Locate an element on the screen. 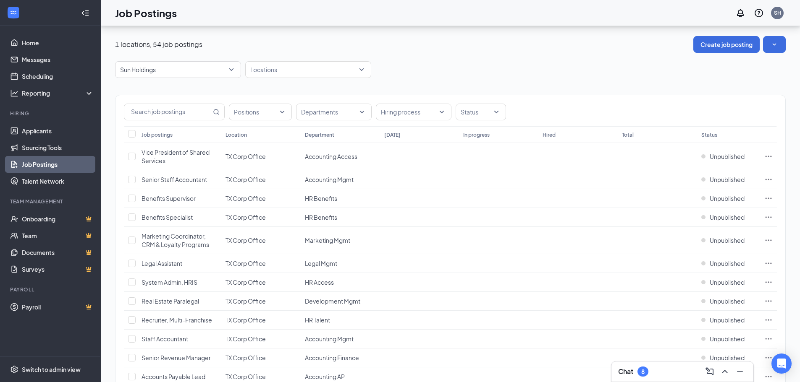 The height and width of the screenshot is (382, 800). a: PayrollCrown is located at coordinates (58, 307).